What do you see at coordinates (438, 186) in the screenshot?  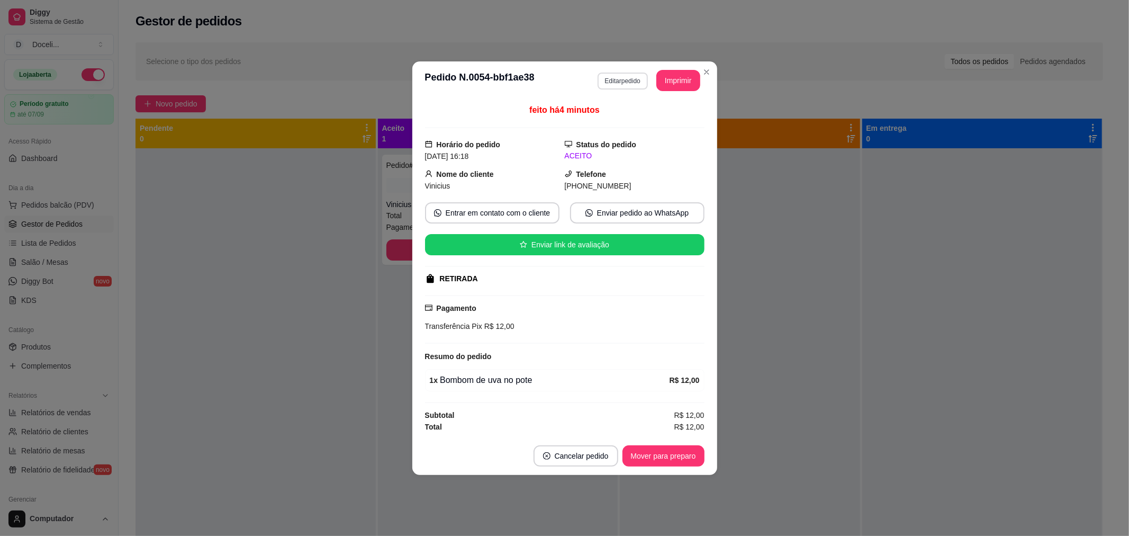 I see `span: Vinicius` at bounding box center [438, 186].